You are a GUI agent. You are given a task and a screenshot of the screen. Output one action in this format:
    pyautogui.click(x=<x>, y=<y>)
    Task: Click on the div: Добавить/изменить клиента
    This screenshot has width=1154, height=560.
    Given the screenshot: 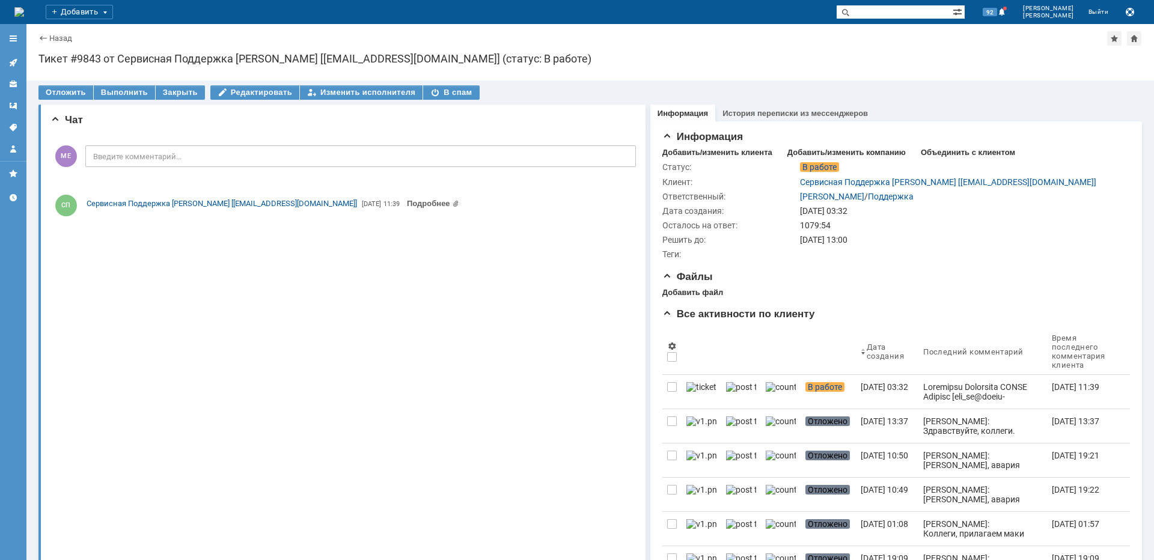 What is the action you would take?
    pyautogui.click(x=717, y=153)
    